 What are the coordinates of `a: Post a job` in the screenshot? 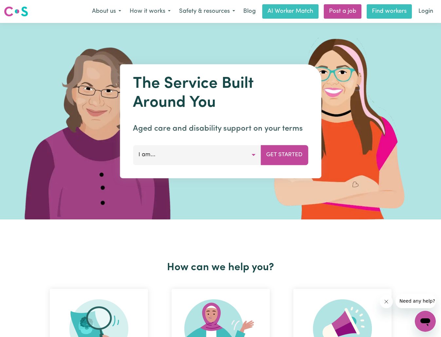 It's located at (343, 11).